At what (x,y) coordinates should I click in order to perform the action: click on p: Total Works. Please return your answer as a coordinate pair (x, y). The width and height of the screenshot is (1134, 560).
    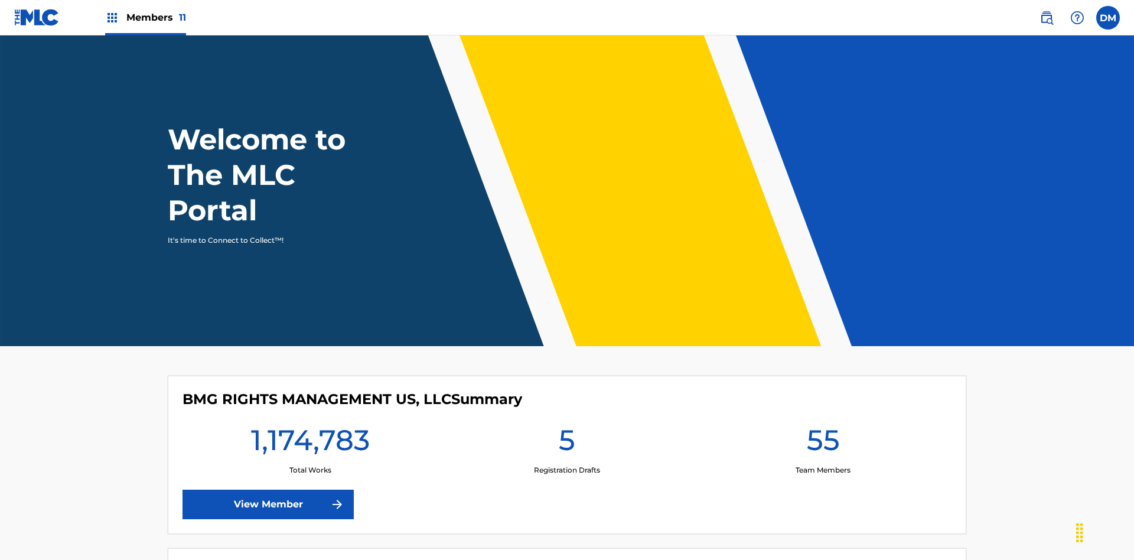
    Looking at the image, I should click on (310, 470).